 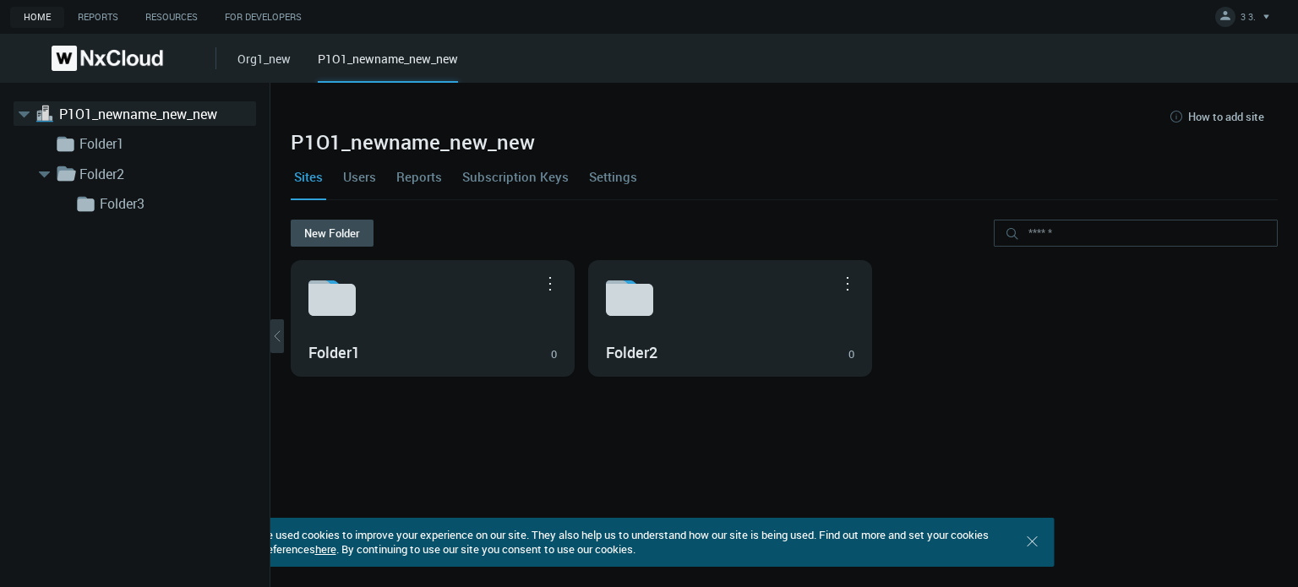 I want to click on span: . By continuing to use our site you consent to use our cookies., so click(x=486, y=549).